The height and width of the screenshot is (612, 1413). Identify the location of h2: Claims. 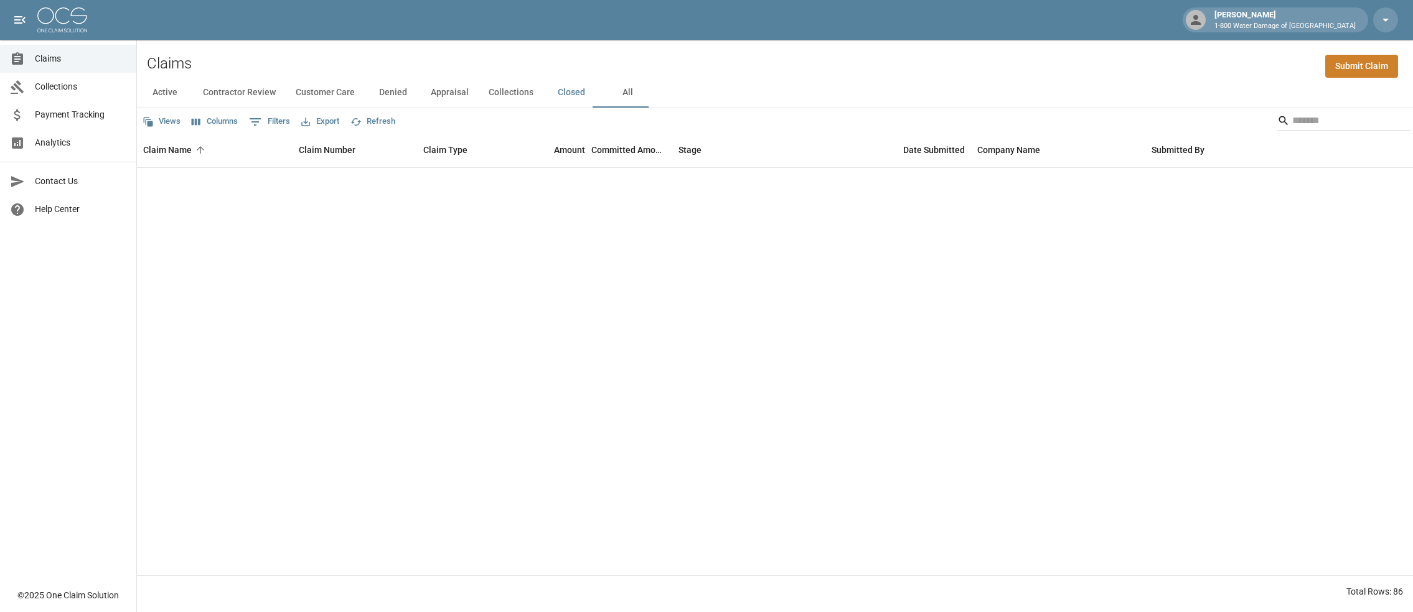
(169, 63).